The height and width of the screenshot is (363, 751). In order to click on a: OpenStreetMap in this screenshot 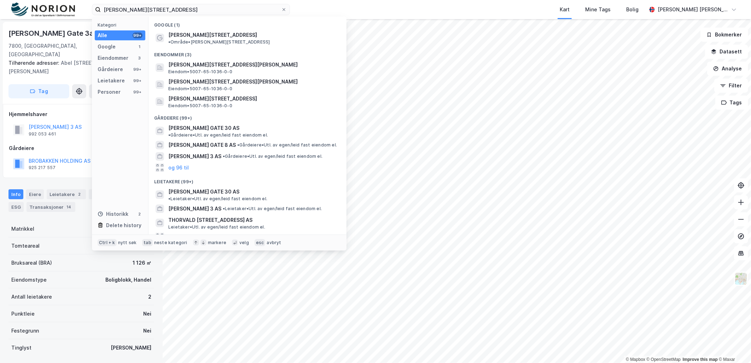, I will do `click(664, 359)`.